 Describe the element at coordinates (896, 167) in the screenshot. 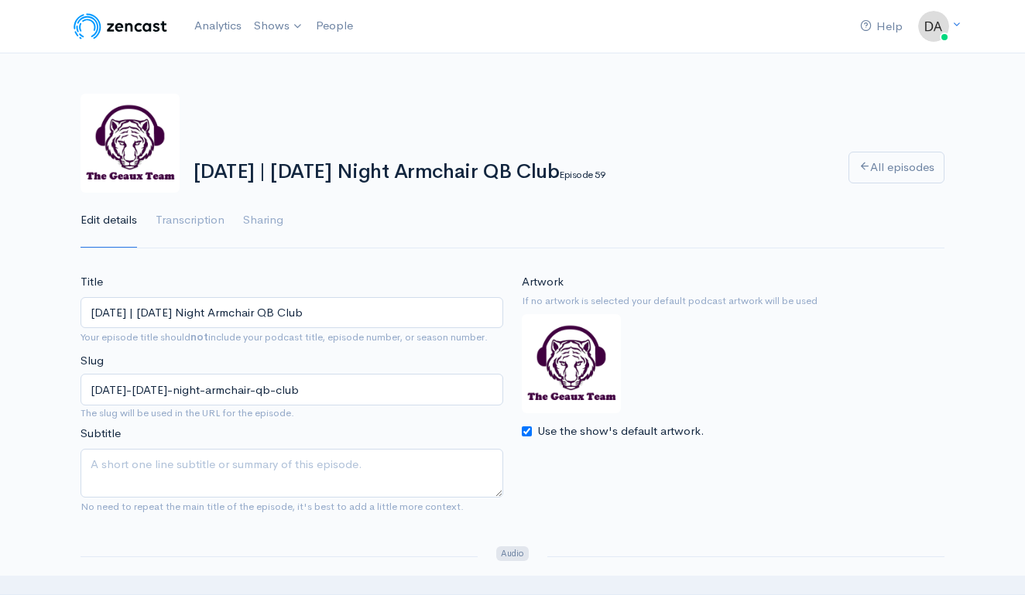

I see `a: All episodes` at that location.